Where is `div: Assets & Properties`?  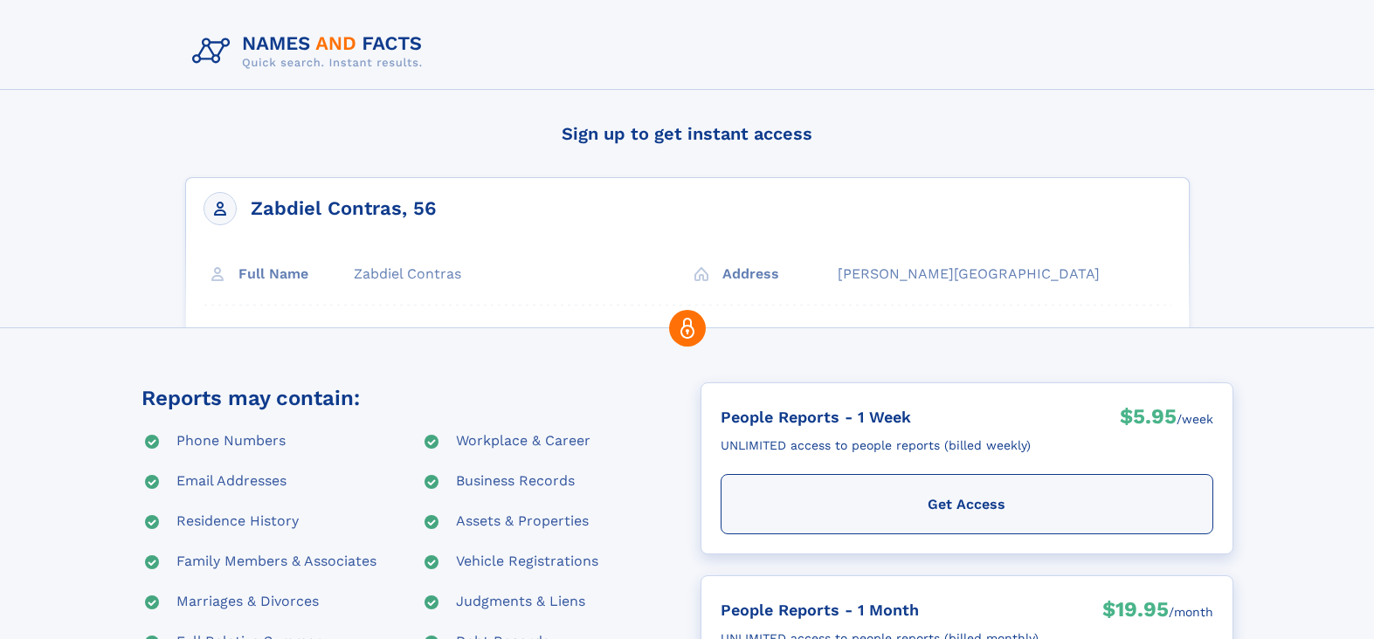 div: Assets & Properties is located at coordinates (522, 522).